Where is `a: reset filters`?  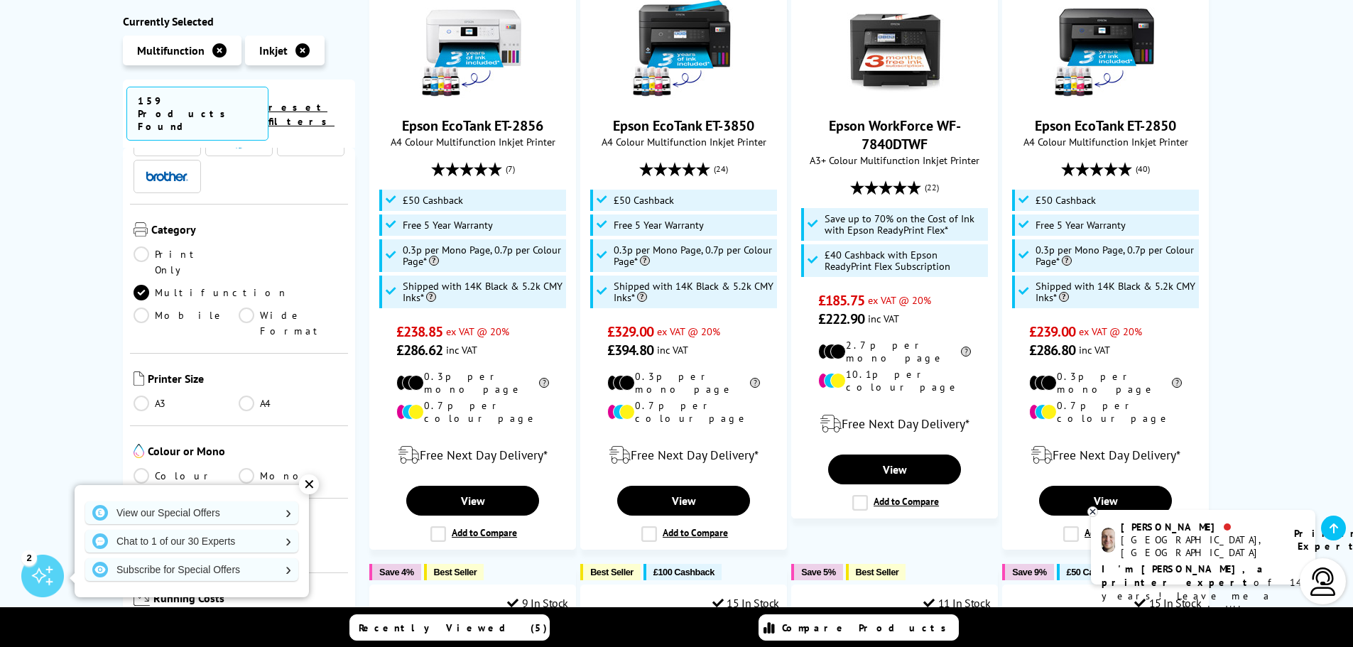 a: reset filters is located at coordinates (301, 114).